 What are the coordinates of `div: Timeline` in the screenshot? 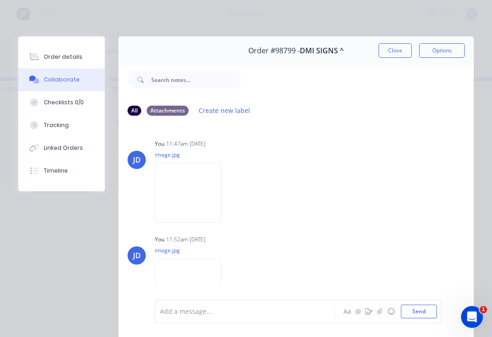 It's located at (56, 171).